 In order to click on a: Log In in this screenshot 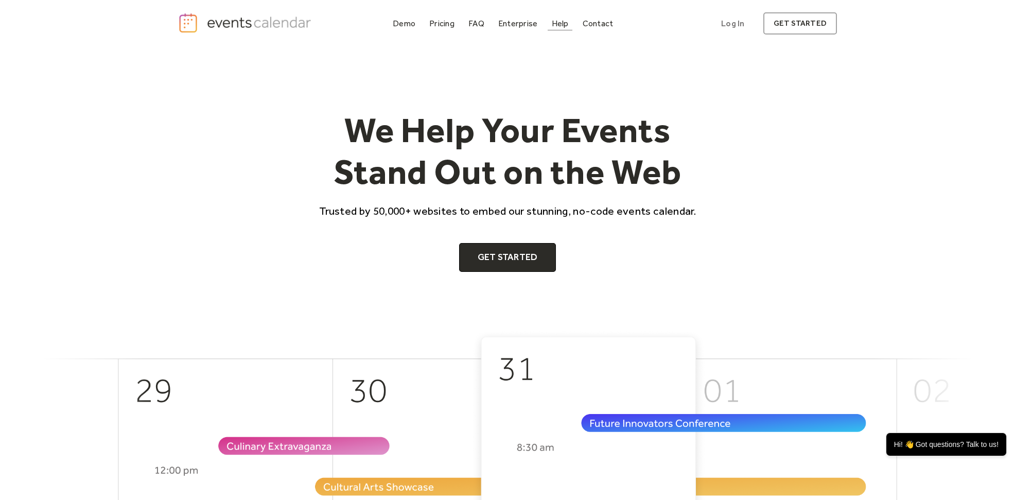, I will do `click(732, 23)`.